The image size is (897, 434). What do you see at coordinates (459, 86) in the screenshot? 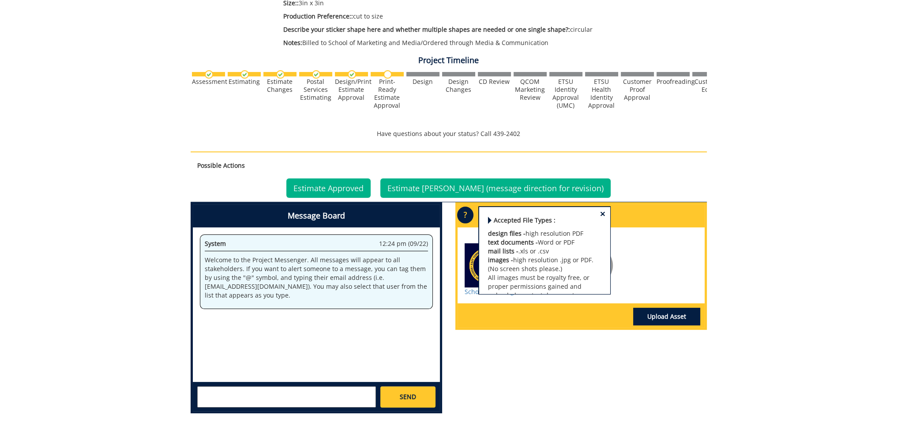
I see `div: Design Changes` at bounding box center [459, 86].